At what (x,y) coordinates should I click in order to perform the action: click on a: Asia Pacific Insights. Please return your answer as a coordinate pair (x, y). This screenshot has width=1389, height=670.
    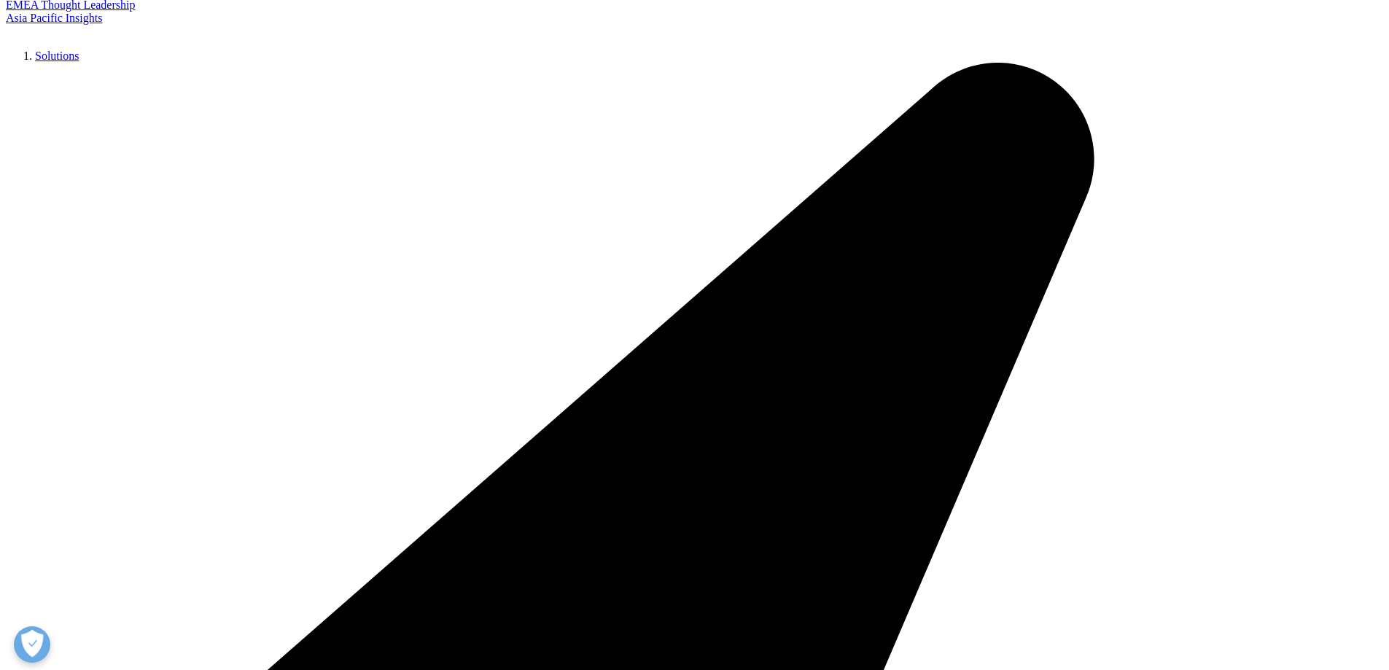
    Looking at the image, I should click on (54, 17).